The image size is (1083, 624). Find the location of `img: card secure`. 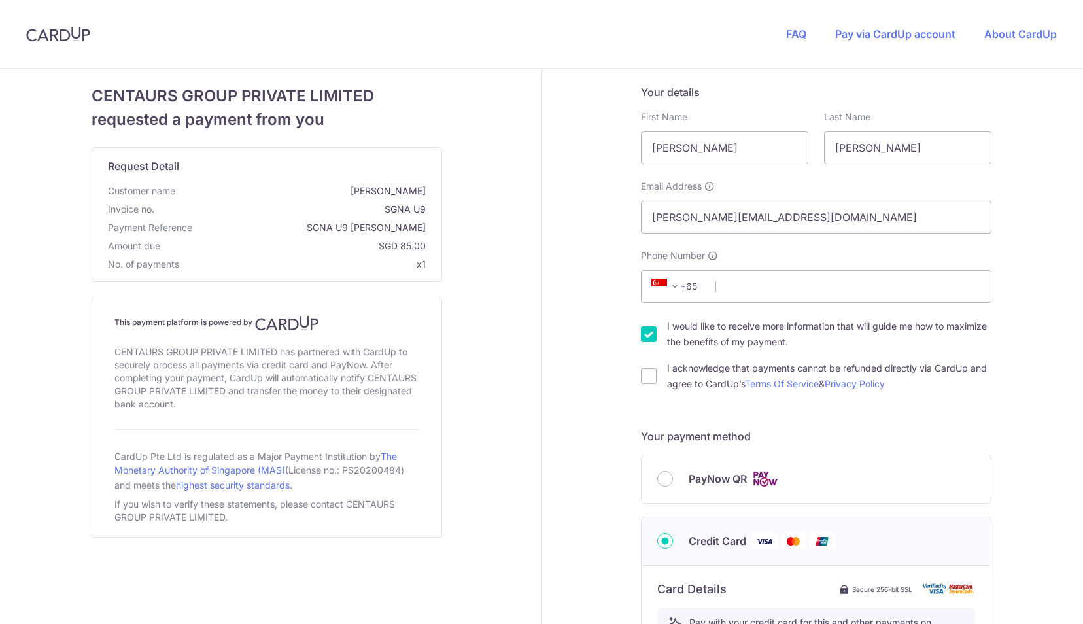

img: card secure is located at coordinates (949, 589).